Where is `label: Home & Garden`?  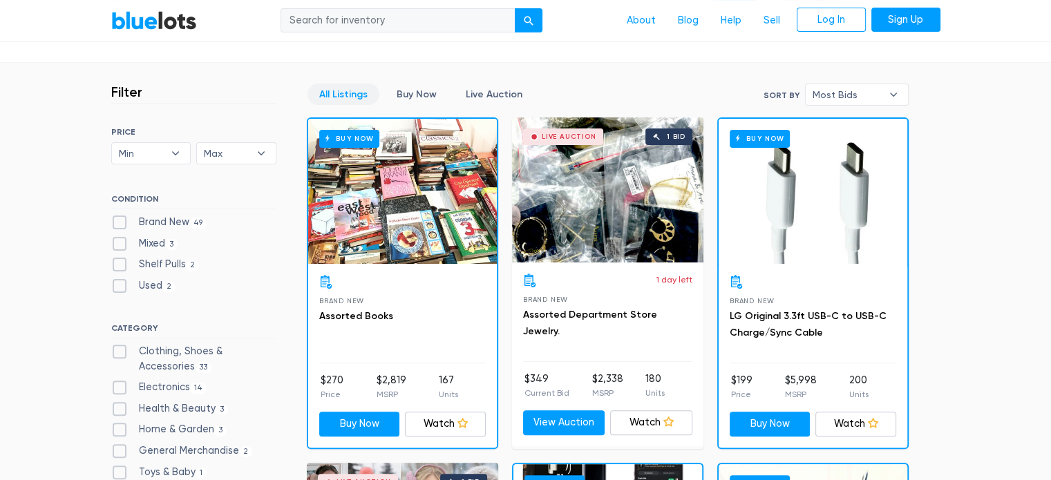 label: Home & Garden is located at coordinates (169, 430).